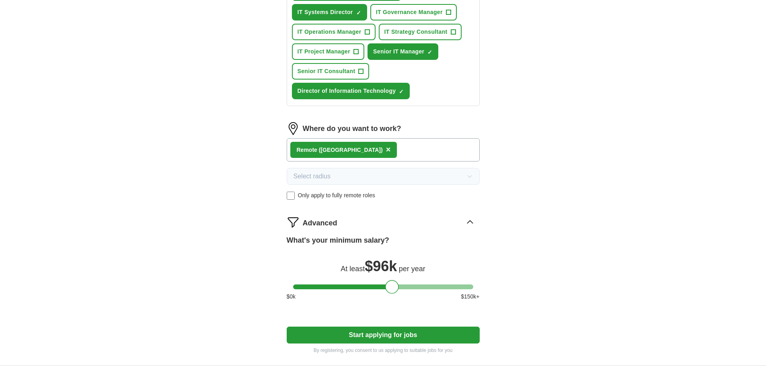 The image size is (766, 366). Describe the element at coordinates (329, 32) in the screenshot. I see `span: IT Operations Manager` at that location.